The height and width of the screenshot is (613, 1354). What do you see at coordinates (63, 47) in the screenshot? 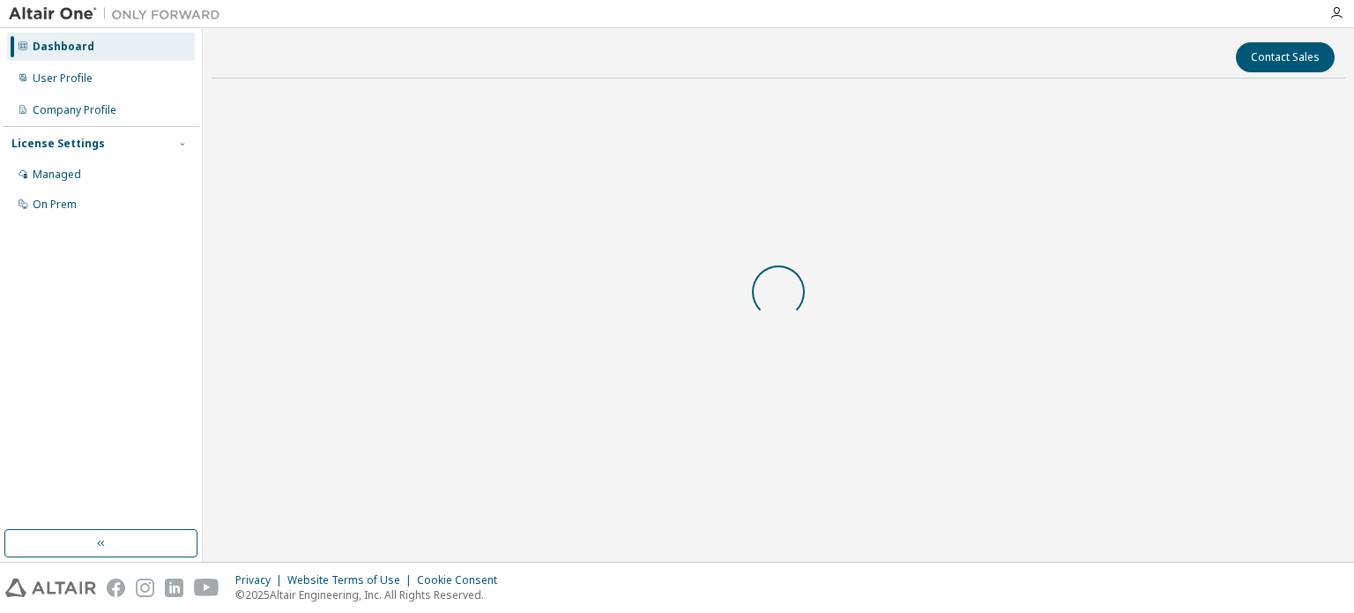
I see `div: Dashboard` at bounding box center [63, 47].